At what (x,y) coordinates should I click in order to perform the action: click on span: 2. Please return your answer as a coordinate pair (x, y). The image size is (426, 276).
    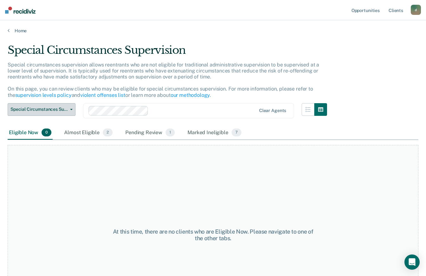
    Looking at the image, I should click on (107, 133).